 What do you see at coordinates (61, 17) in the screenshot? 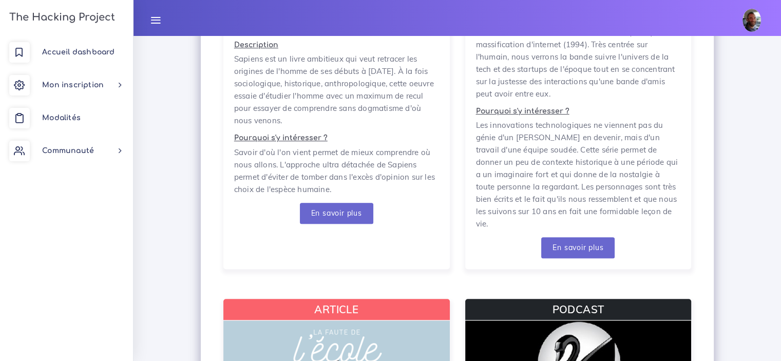
I see `h3: The Hacking Project` at bounding box center [61, 17].